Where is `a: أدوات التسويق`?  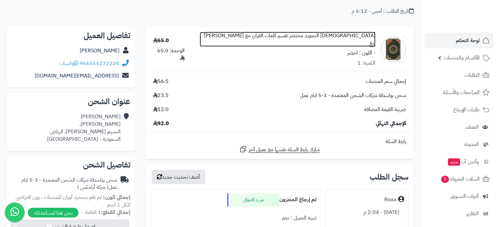 a: أدوات التسويق is located at coordinates (459, 197).